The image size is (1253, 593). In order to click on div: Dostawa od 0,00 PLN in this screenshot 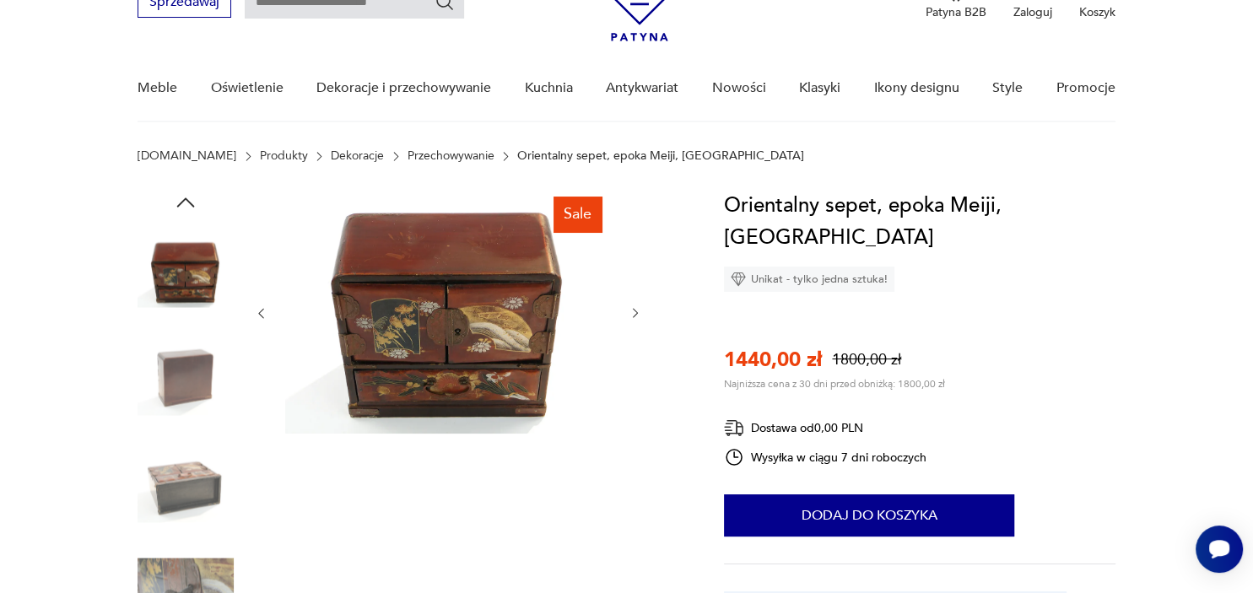, I will do `click(825, 428)`.